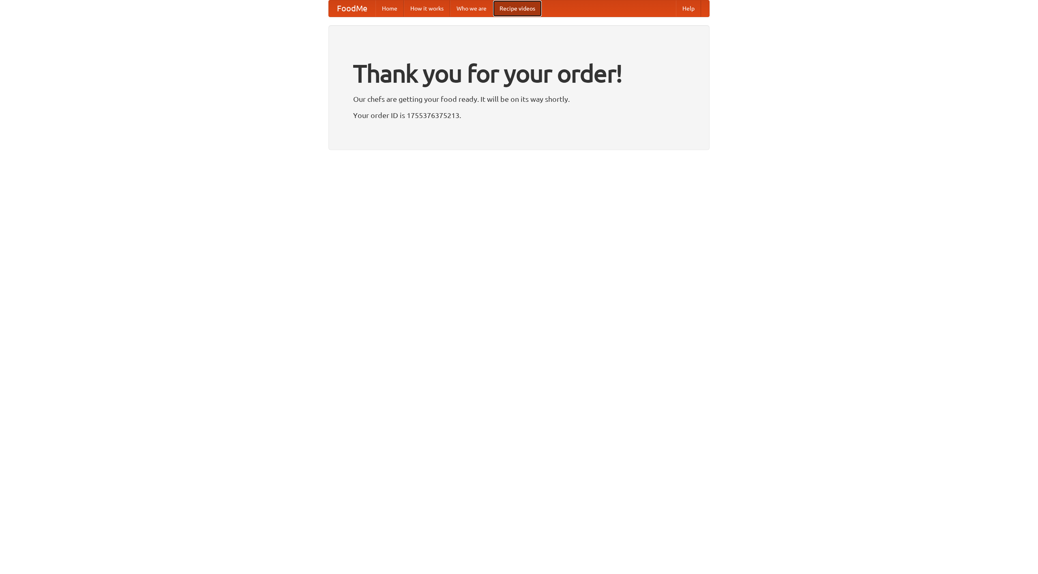 The width and height of the screenshot is (1038, 574). What do you see at coordinates (390, 9) in the screenshot?
I see `a: Home` at bounding box center [390, 9].